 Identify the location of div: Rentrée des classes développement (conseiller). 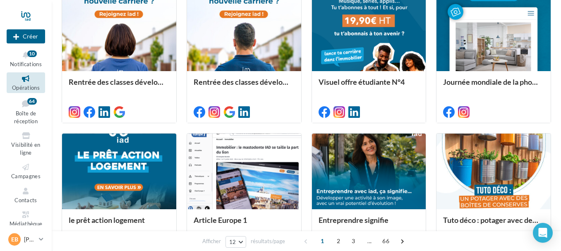
(244, 86).